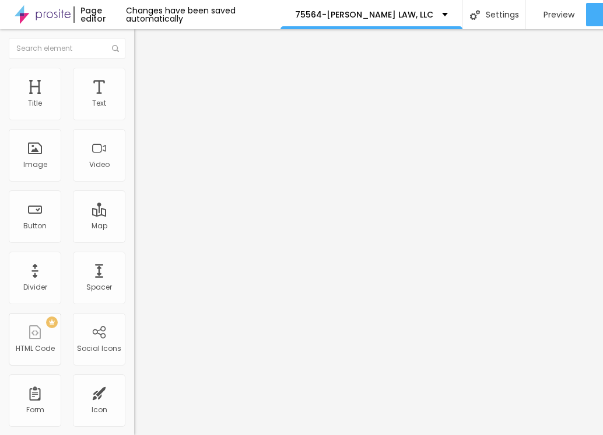 The image size is (603, 435). Describe the element at coordinates (67, 48) in the screenshot. I see `input: Search element` at that location.